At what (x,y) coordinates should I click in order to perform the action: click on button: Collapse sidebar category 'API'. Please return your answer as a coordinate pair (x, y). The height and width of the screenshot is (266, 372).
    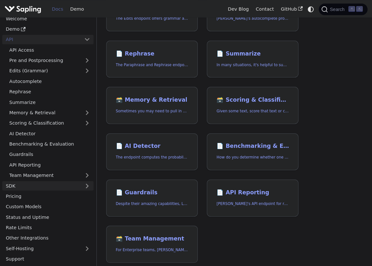
    Looking at the image, I should click on (87, 39).